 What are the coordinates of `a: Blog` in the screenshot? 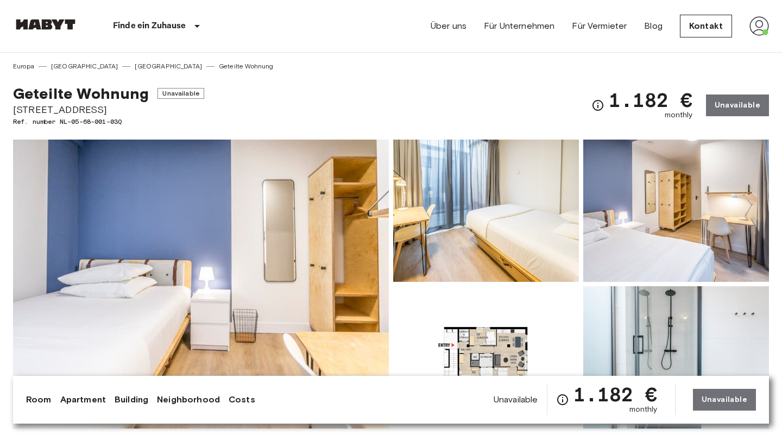 It's located at (654, 26).